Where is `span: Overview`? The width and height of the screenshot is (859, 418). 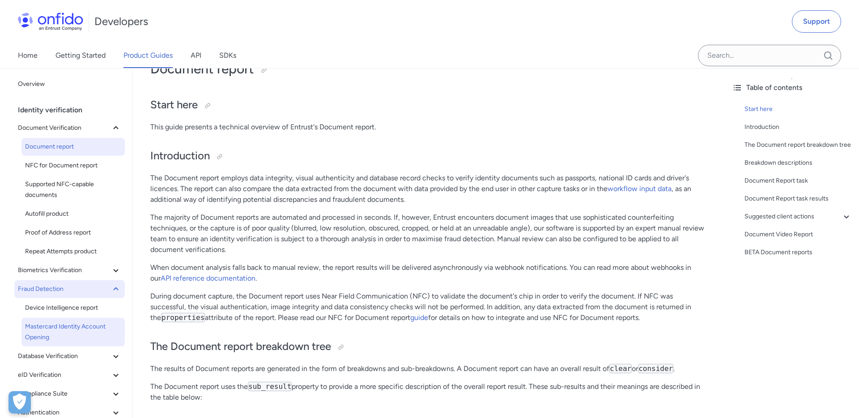 span: Overview is located at coordinates (69, 84).